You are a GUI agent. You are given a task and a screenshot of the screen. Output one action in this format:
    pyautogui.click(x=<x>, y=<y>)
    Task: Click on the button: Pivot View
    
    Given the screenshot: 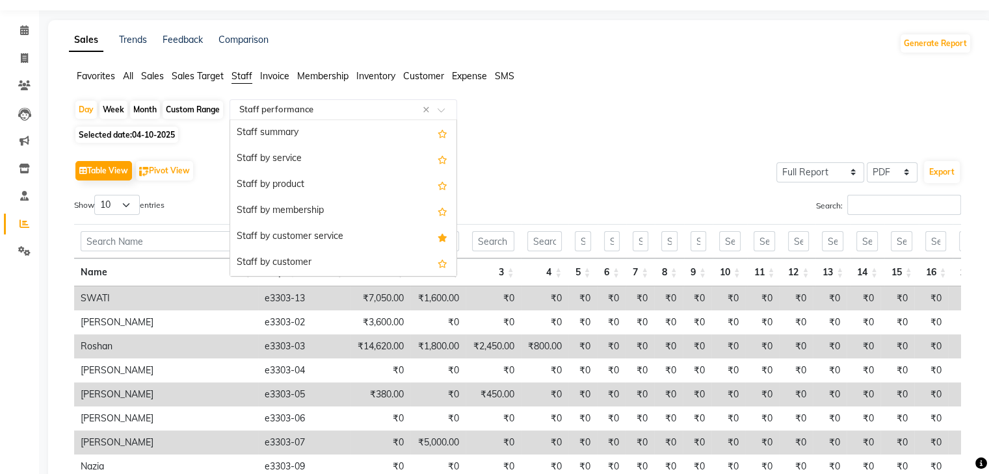 What is the action you would take?
    pyautogui.click(x=164, y=171)
    